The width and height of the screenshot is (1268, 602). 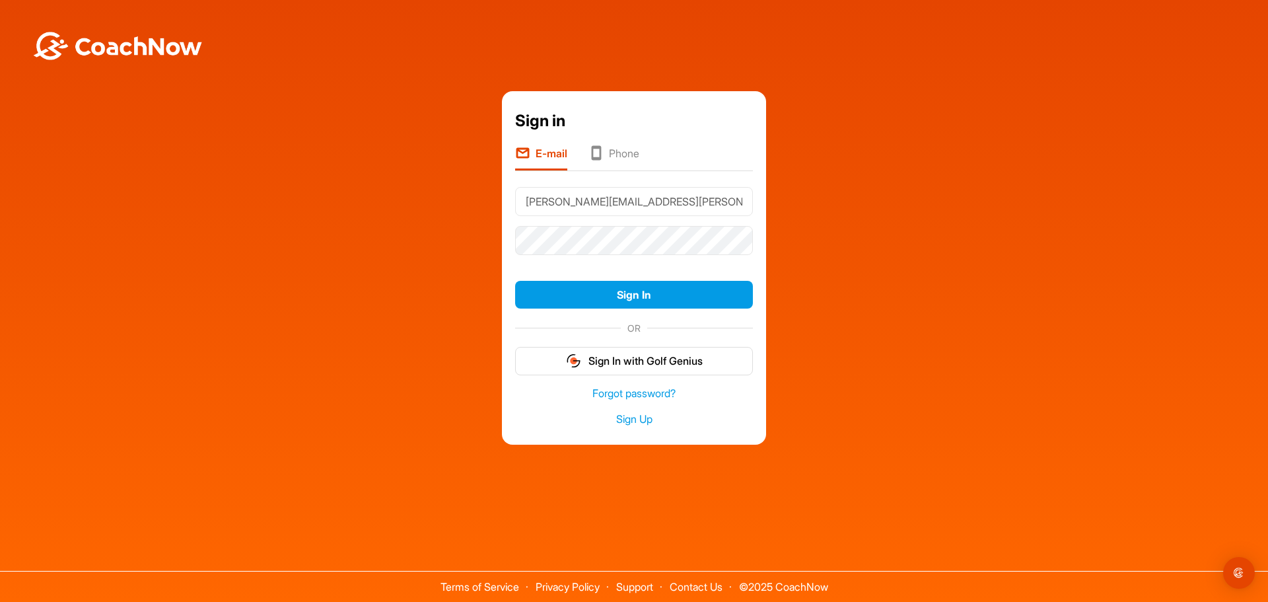 I want to click on input: E-mail, so click(x=634, y=201).